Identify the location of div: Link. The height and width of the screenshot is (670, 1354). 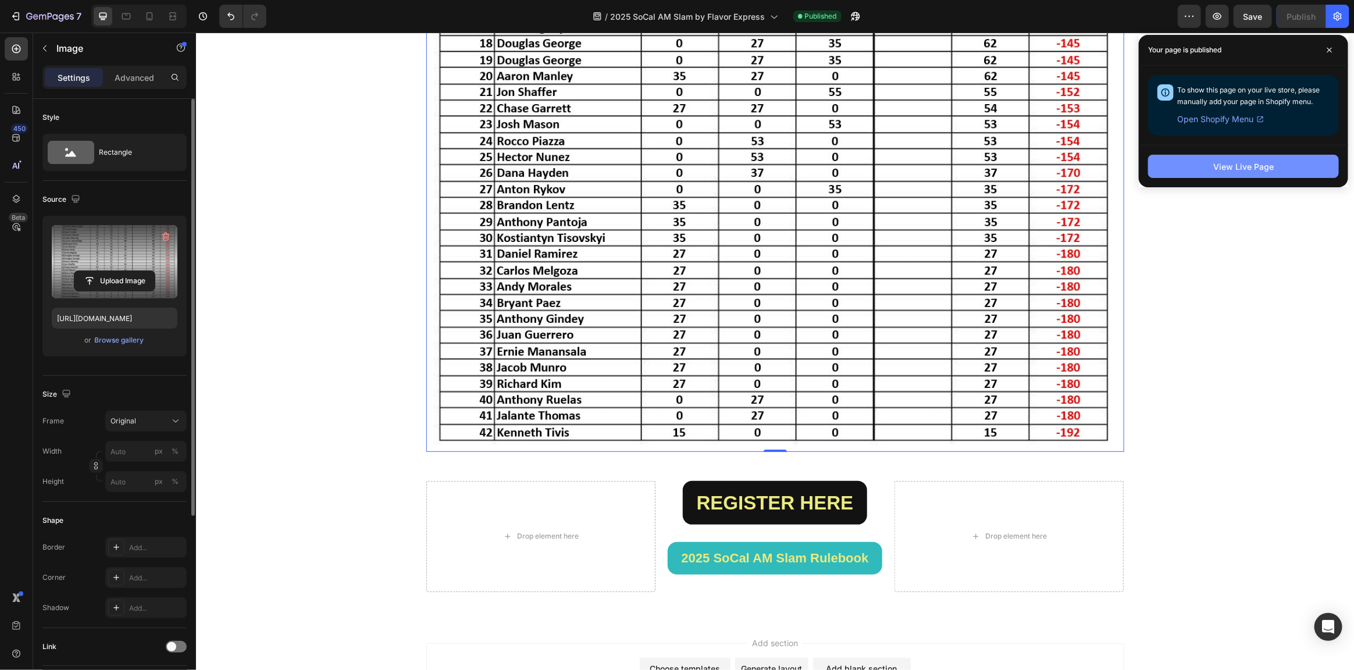
(49, 647).